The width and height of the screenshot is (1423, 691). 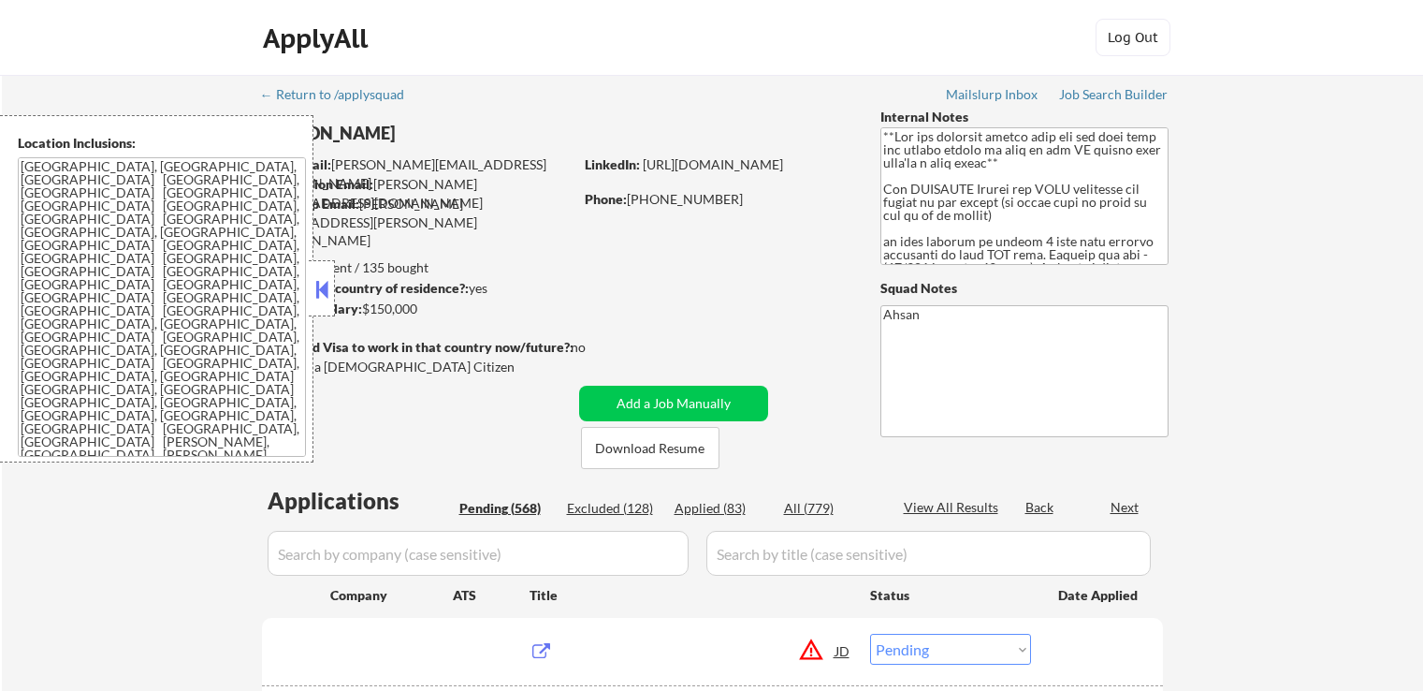 I want to click on div: Mailslurp Inbox, so click(x=993, y=95).